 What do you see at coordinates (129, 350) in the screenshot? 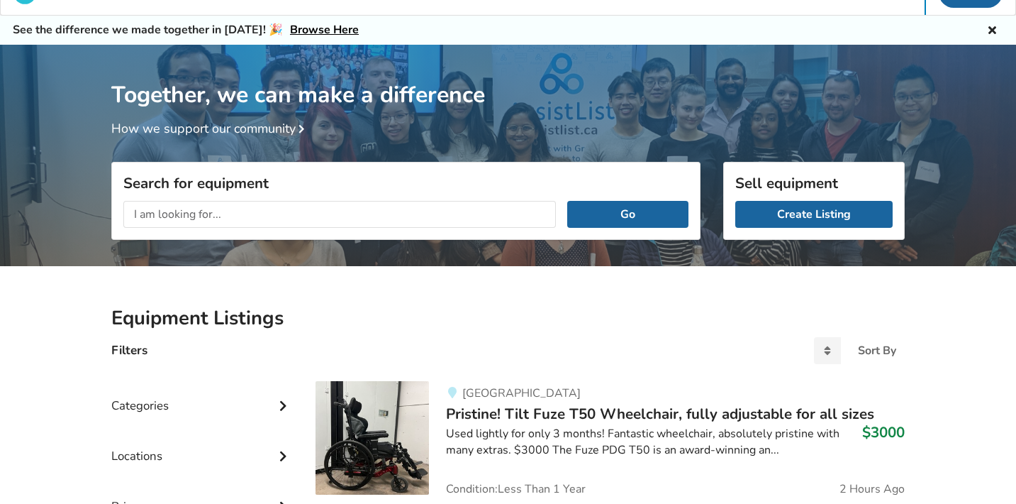
I see `h4: Filters` at bounding box center [129, 350].